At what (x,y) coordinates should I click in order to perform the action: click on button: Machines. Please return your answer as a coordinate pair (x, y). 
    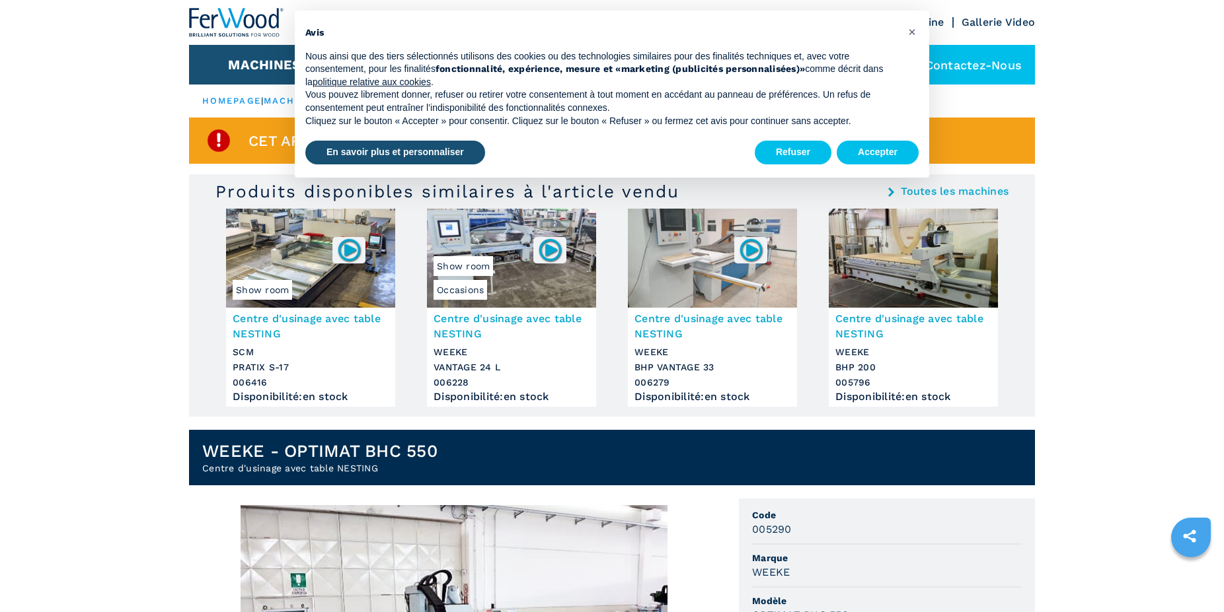
    Looking at the image, I should click on (264, 65).